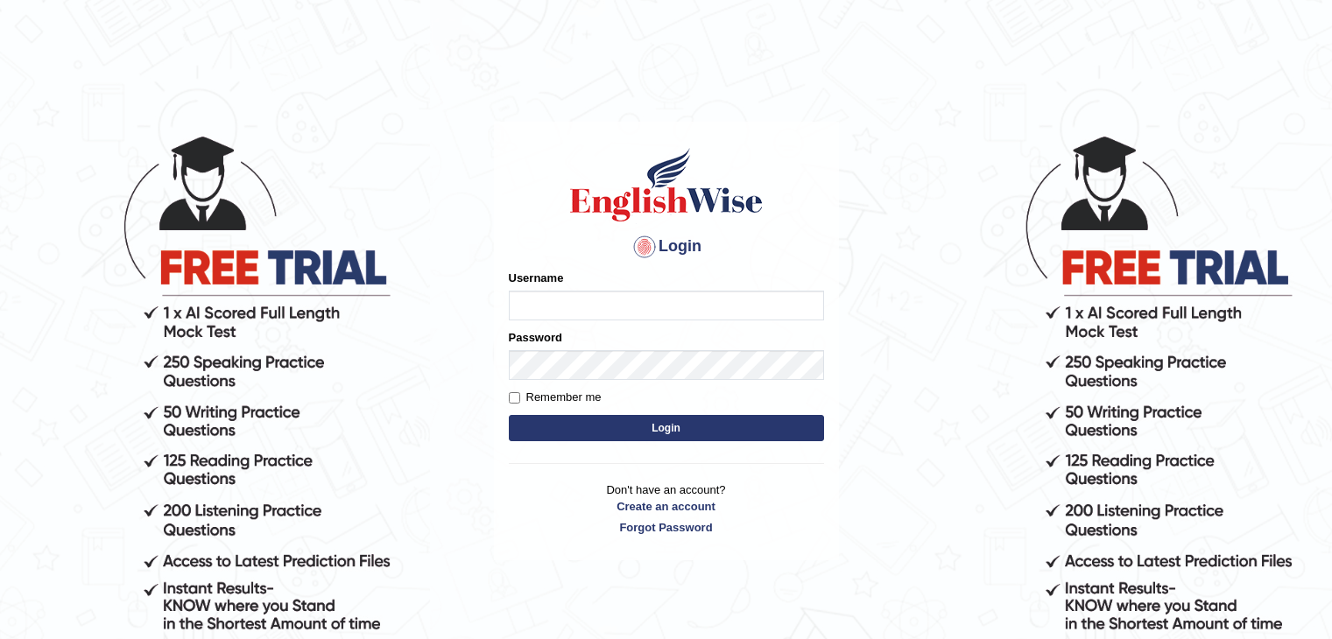 The image size is (1332, 639). Describe the element at coordinates (666, 527) in the screenshot. I see `a: Forgot Password` at that location.